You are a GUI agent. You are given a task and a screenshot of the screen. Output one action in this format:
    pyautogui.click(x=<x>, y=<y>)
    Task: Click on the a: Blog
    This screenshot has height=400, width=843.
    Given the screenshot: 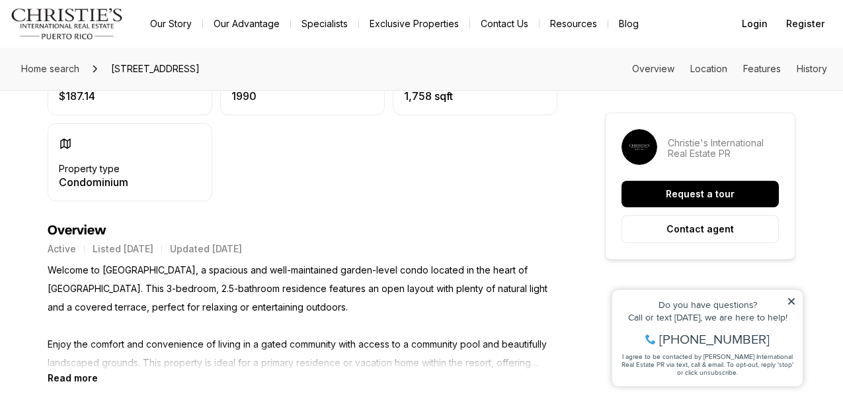 What is the action you would take?
    pyautogui.click(x=629, y=24)
    